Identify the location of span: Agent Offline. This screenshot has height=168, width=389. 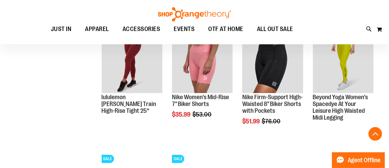
(364, 161).